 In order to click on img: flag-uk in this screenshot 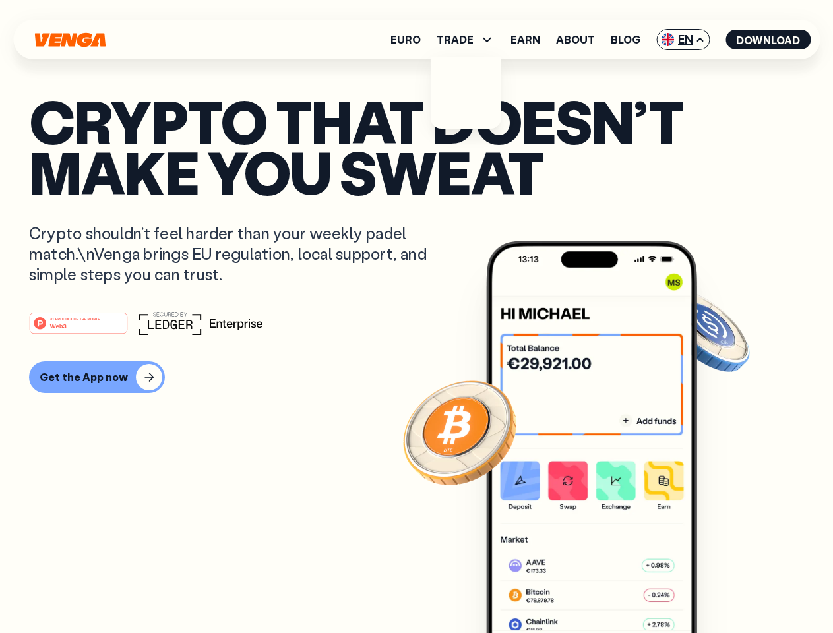, I will do `click(668, 40)`.